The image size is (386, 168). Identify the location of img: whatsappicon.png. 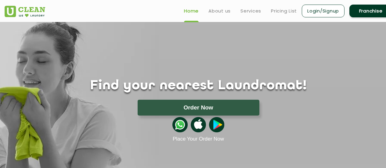
(180, 125).